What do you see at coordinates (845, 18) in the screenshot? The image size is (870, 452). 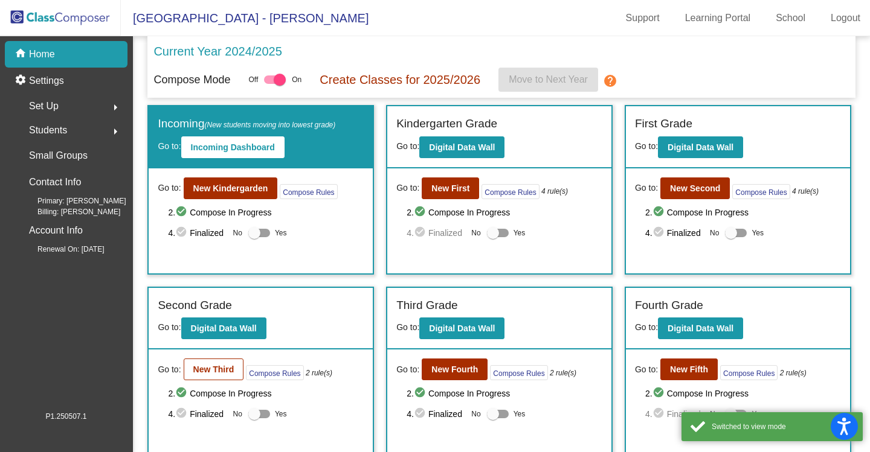 I see `a: Logout` at bounding box center [845, 18].